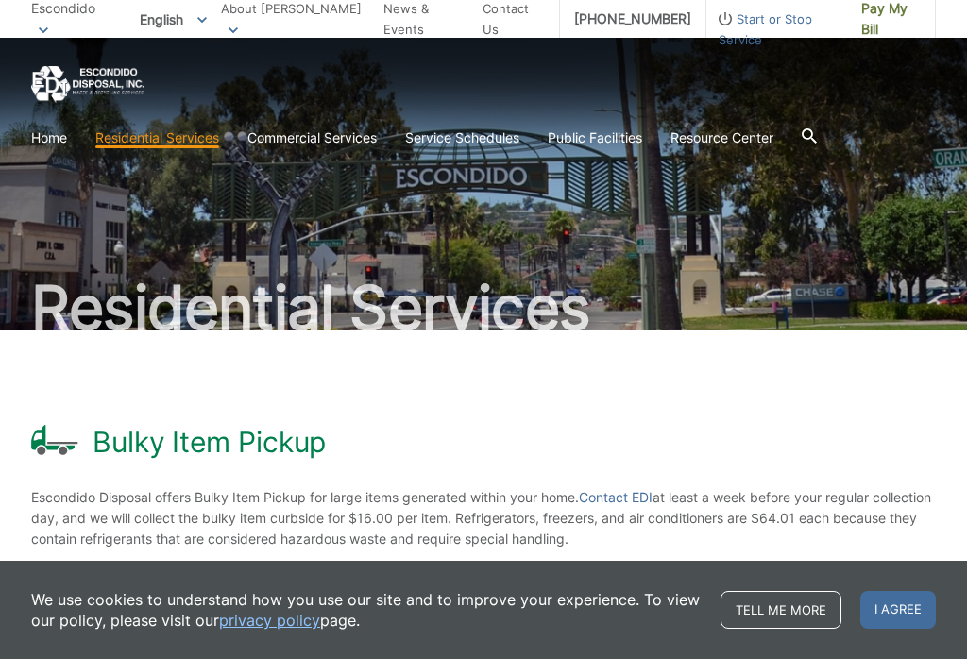 The image size is (967, 659). What do you see at coordinates (481, 517) in the screenshot?
I see `span: Escondido Disposal offers Bulky Item Pickup for large items generated within your home. at least ...` at bounding box center [481, 517].